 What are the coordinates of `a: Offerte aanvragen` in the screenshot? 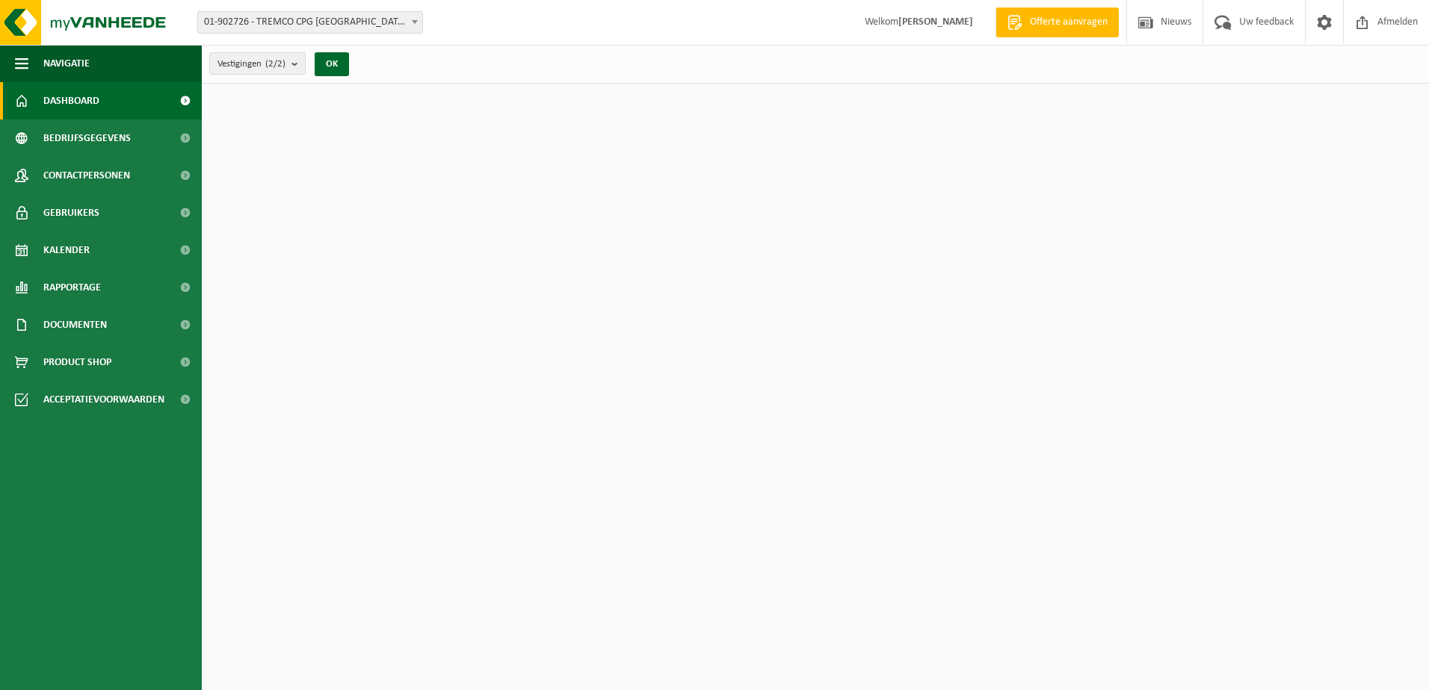 It's located at (1056, 22).